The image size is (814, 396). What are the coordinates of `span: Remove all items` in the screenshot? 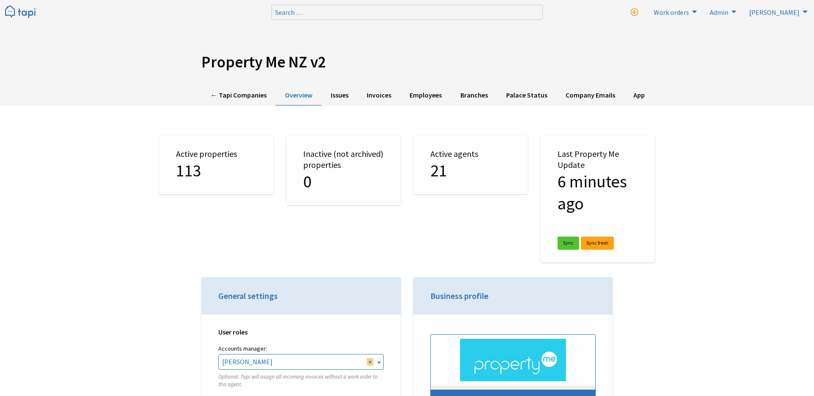 It's located at (370, 362).